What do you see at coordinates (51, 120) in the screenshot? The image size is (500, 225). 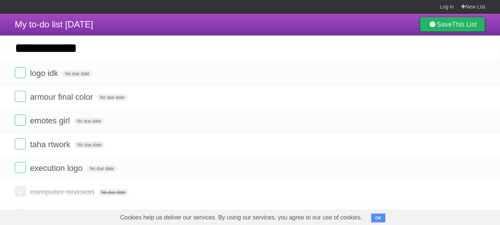 I see `span: emotes girl` at bounding box center [51, 120].